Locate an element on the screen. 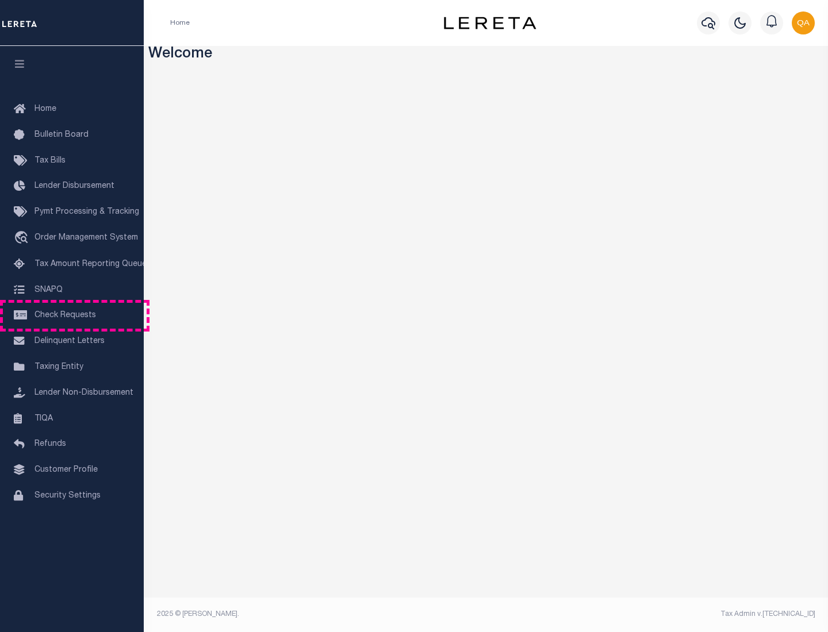  li: Home is located at coordinates (180, 23).